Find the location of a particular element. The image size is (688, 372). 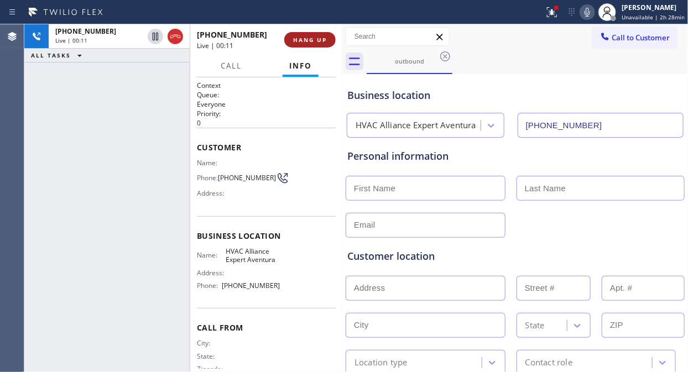

div: Contact role is located at coordinates (549, 362).